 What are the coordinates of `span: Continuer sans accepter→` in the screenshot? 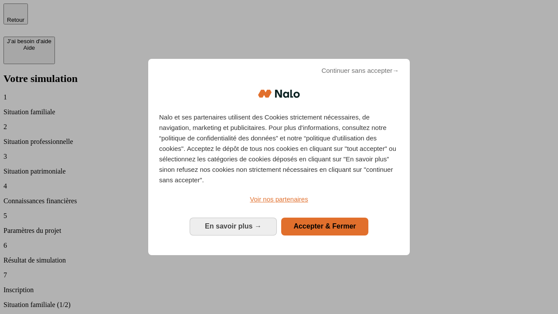 It's located at (360, 71).